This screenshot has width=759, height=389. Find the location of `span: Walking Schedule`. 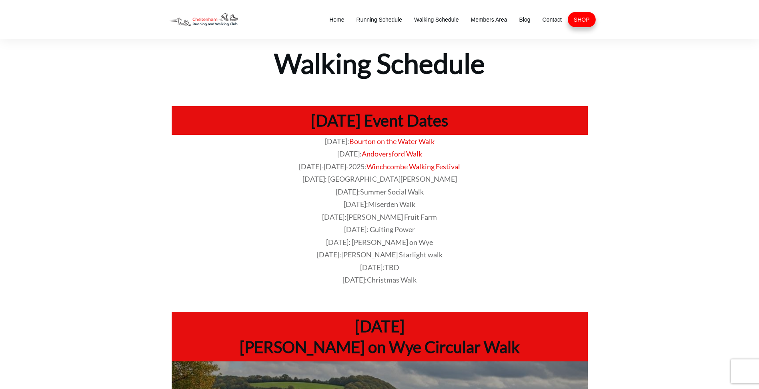

span: Walking Schedule is located at coordinates (437, 20).